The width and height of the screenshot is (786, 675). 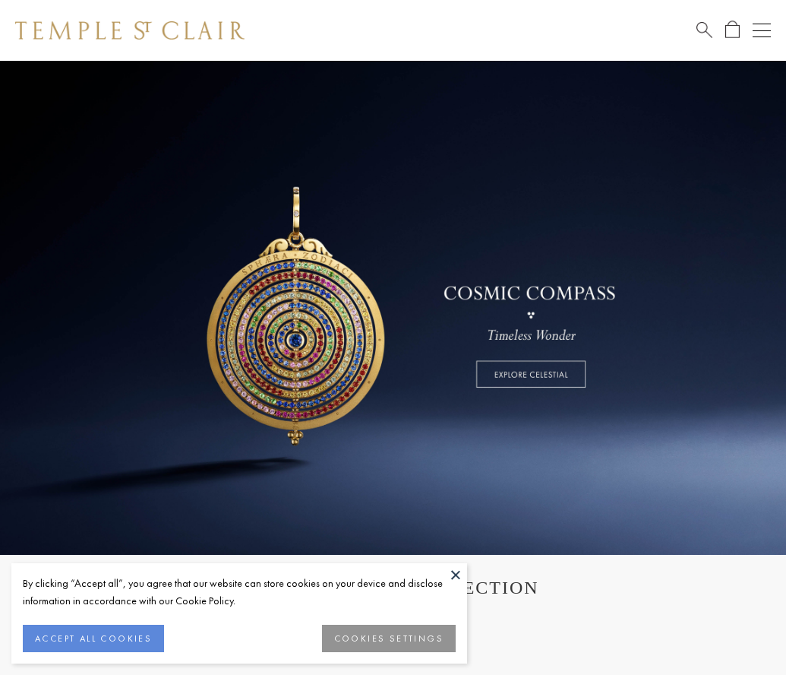 I want to click on a: Search, so click(x=704, y=30).